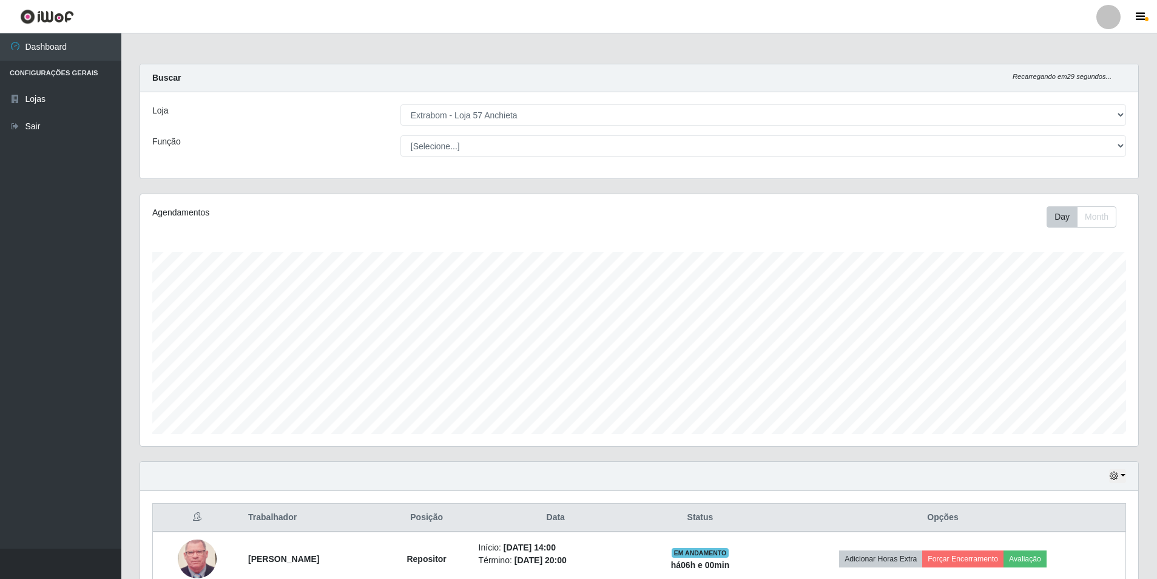 The image size is (1157, 579). I want to click on button: Forçar Encerramento, so click(963, 559).